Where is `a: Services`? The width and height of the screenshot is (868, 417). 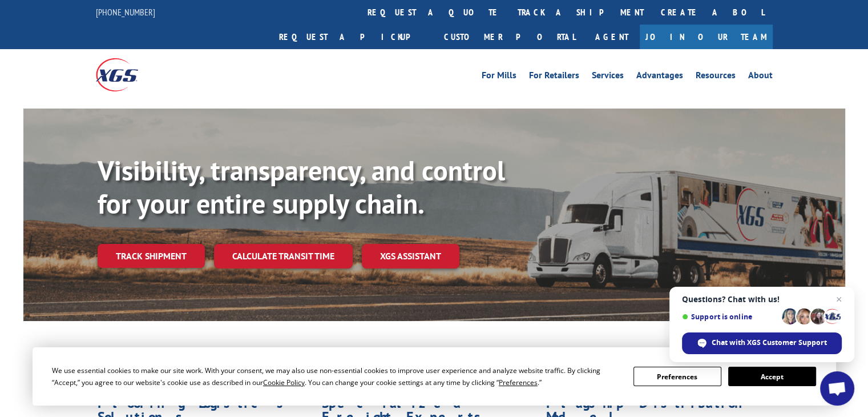 a: Services is located at coordinates (608, 77).